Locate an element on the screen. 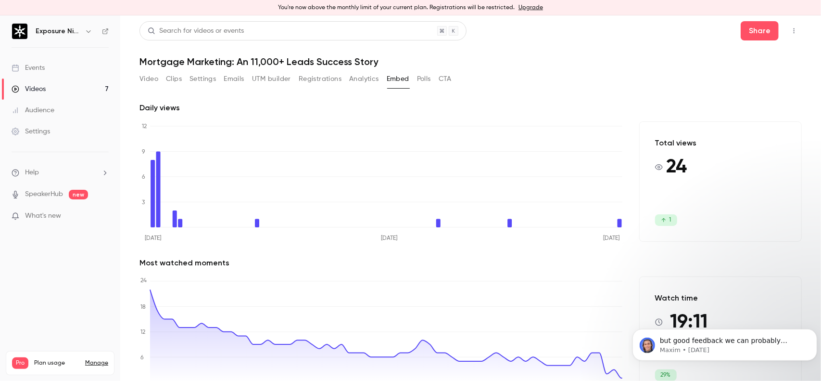 Image resolution: width=821 pixels, height=381 pixels. h2: Most watched moments is located at coordinates (471, 263).